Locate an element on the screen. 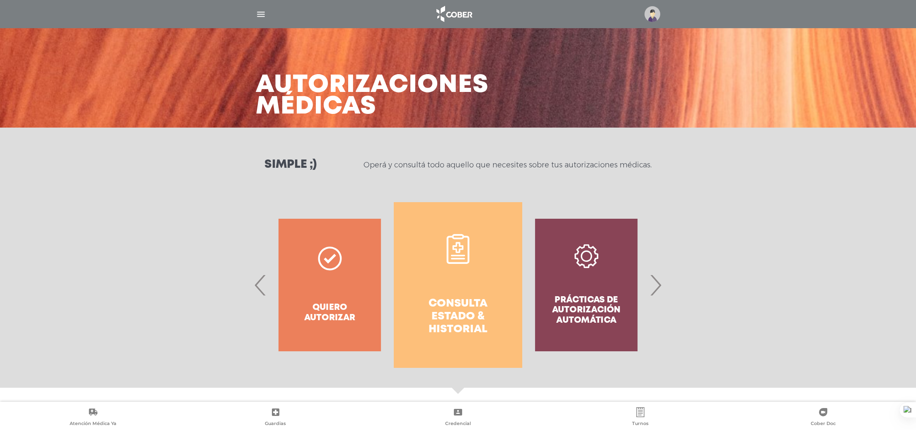  span: Cober Doc is located at coordinates (823, 424).